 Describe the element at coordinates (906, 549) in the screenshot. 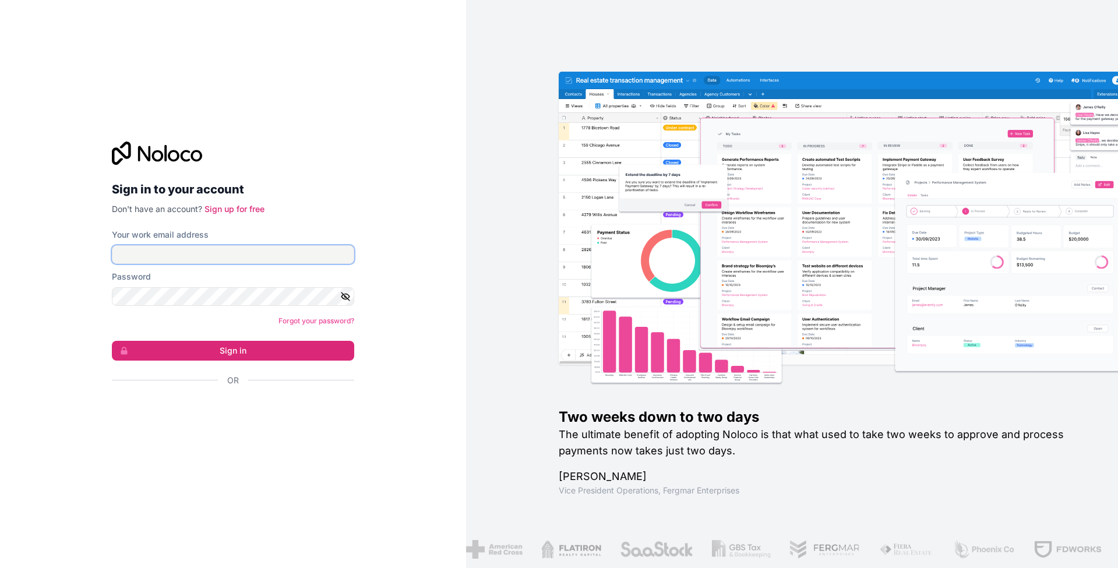

I see `img: /assets/fiera-fwj2N5v4.png` at that location.